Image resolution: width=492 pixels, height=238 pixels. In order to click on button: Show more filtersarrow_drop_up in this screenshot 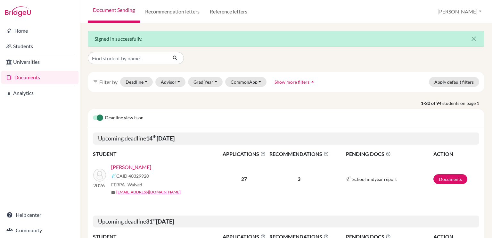, I will do `click(295, 82)`.